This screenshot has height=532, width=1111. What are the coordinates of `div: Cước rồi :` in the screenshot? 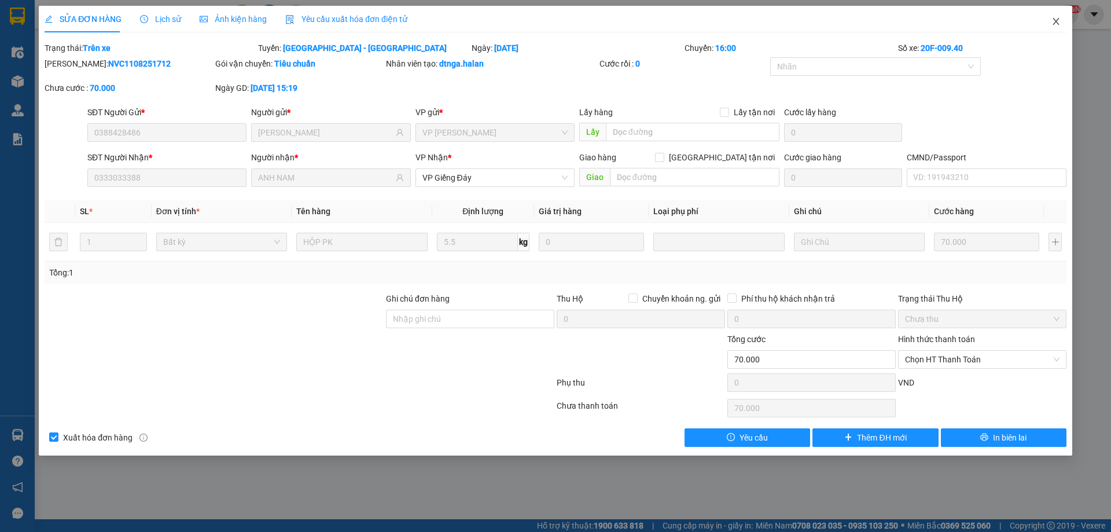 It's located at (684, 64).